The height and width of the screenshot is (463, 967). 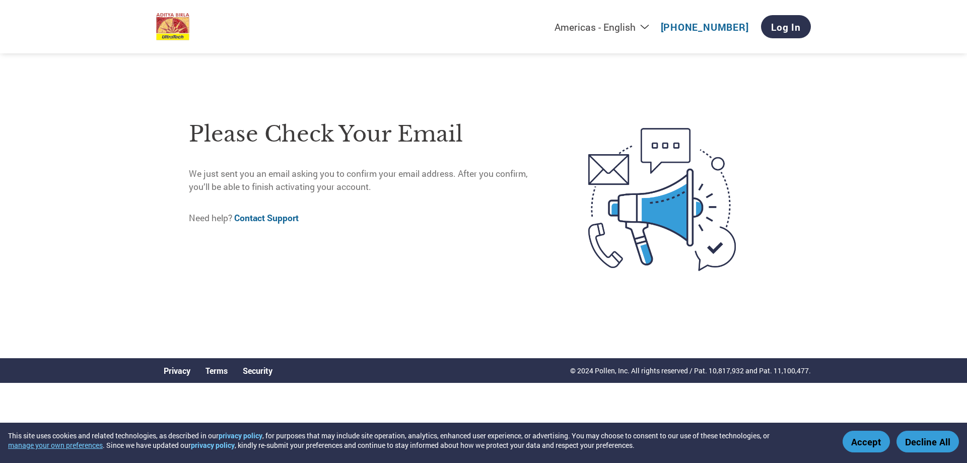 What do you see at coordinates (418, 440) in the screenshot?
I see `div: This site uses cookies and related technologies, as described in our , for purposes that may incl...` at bounding box center [418, 440].